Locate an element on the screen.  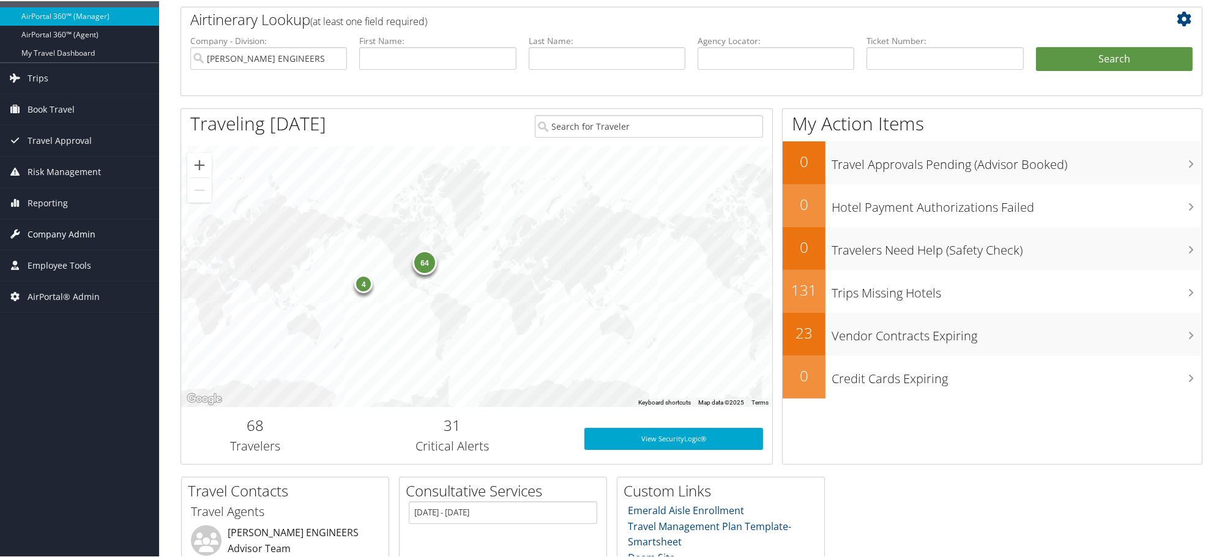
h3: Credit Cards Expiring is located at coordinates (1017, 375).